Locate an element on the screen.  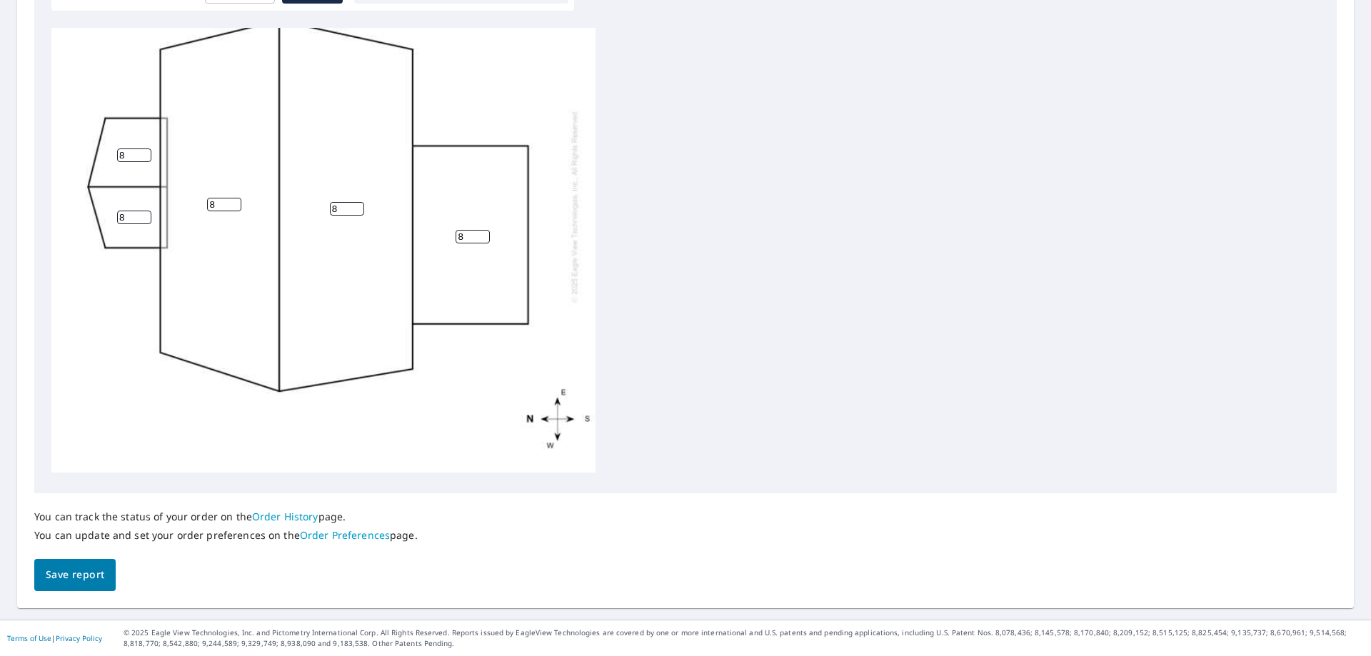
a: Order Preferences is located at coordinates (345, 535).